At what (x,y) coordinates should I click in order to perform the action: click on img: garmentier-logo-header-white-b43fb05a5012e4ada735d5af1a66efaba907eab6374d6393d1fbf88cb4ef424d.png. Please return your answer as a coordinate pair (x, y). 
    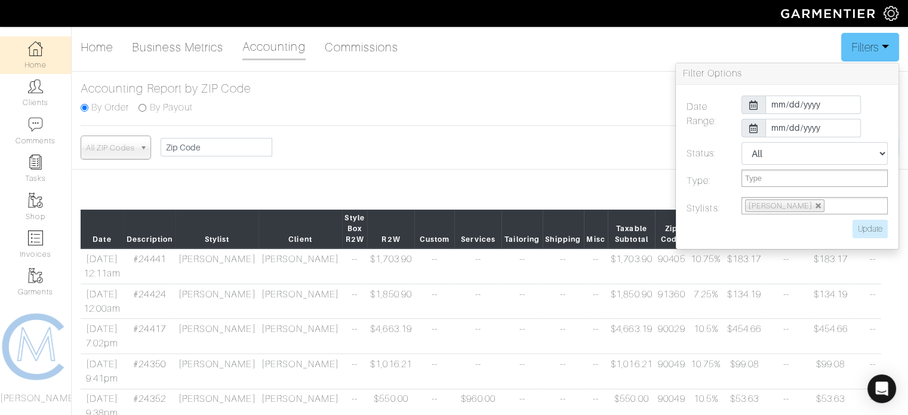
    Looking at the image, I should click on (829, 13).